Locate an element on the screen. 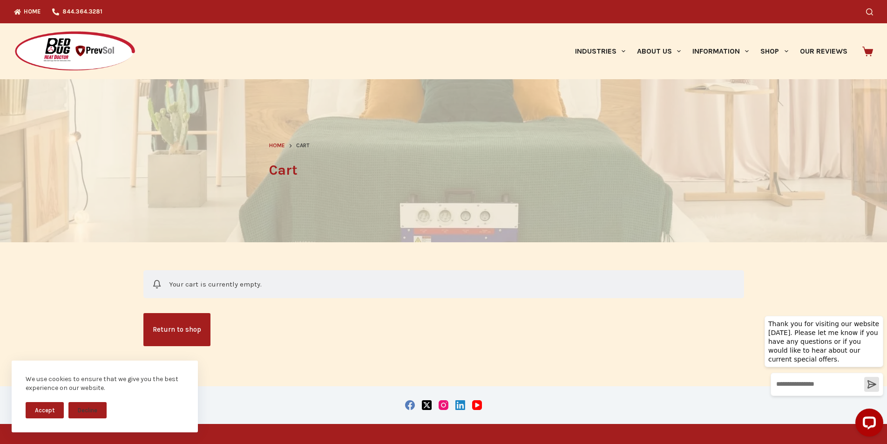 This screenshot has width=887, height=444. a: Information is located at coordinates (721, 51).